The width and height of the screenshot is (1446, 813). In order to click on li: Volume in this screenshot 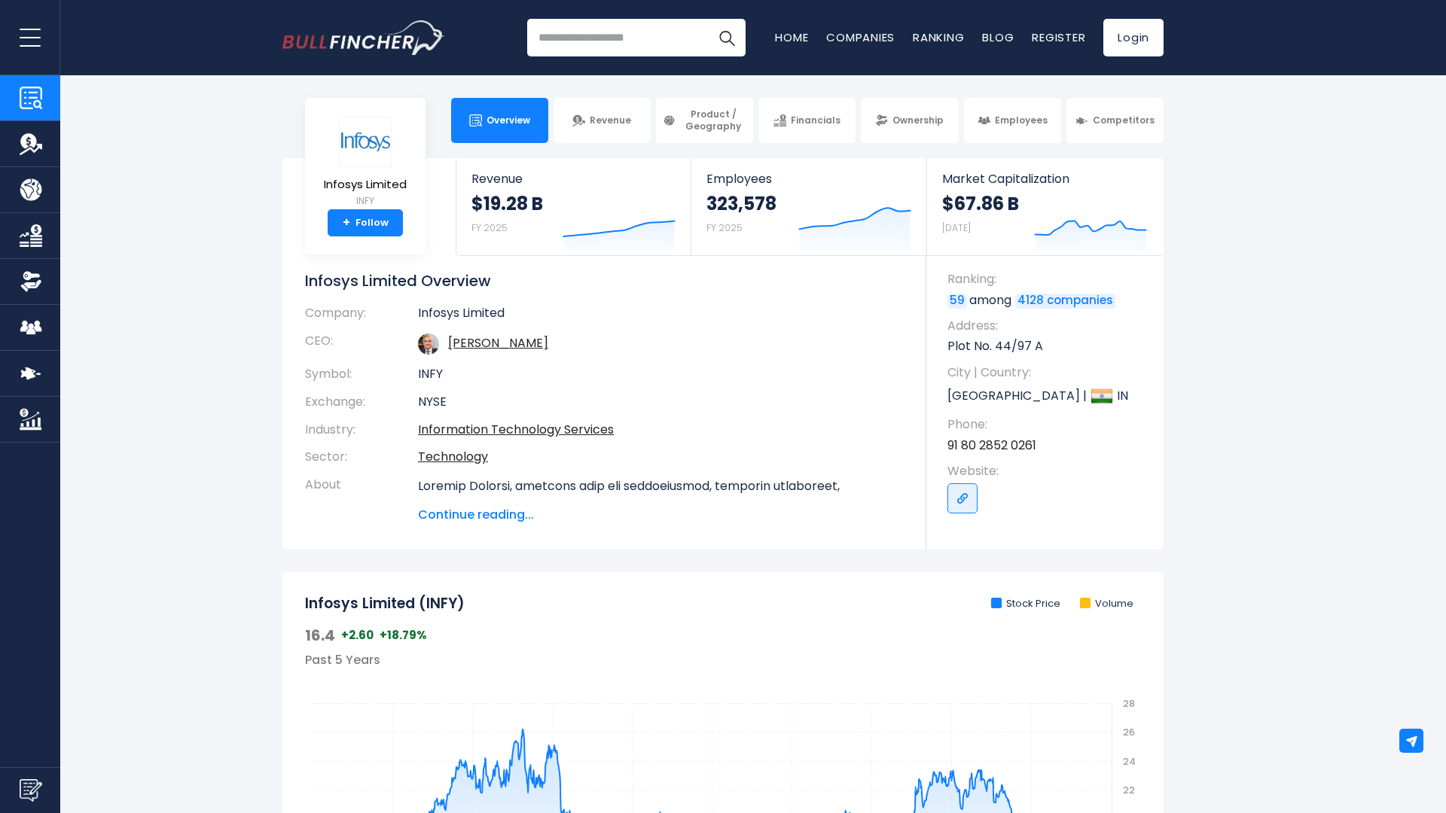, I will do `click(1106, 604)`.